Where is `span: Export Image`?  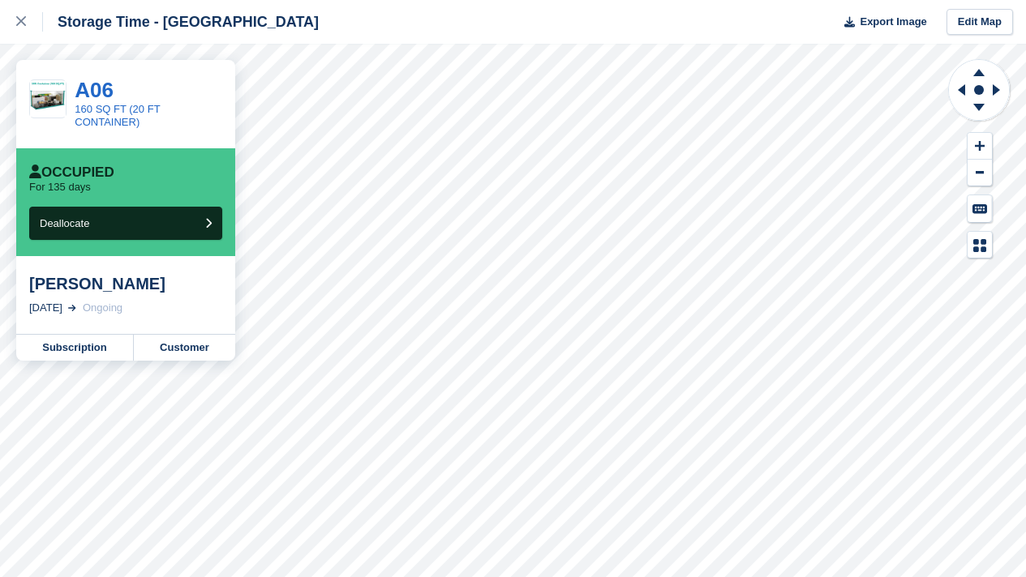
span: Export Image is located at coordinates (893, 22).